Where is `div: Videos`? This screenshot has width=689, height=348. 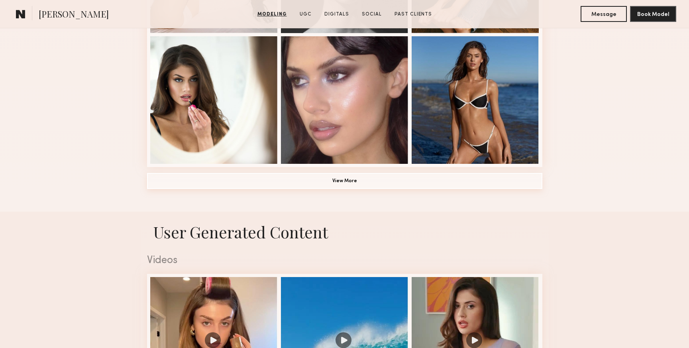 div: Videos is located at coordinates (345, 261).